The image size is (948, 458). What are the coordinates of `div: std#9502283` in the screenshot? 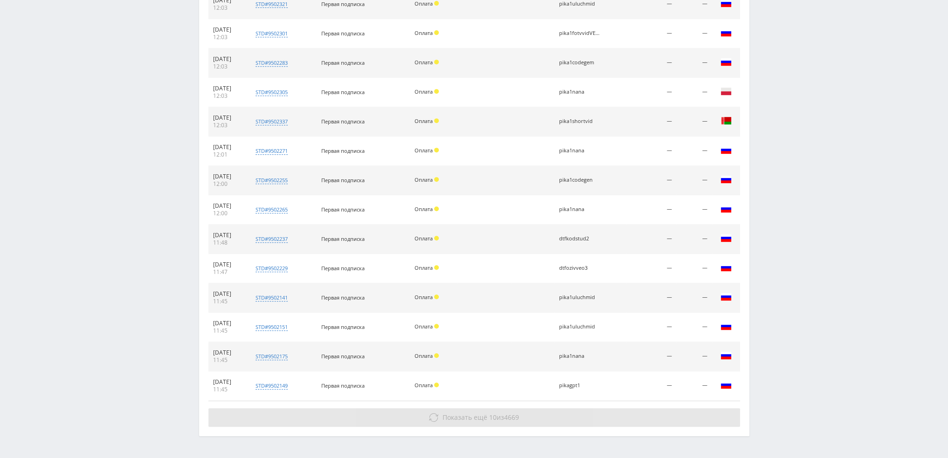 It's located at (271, 63).